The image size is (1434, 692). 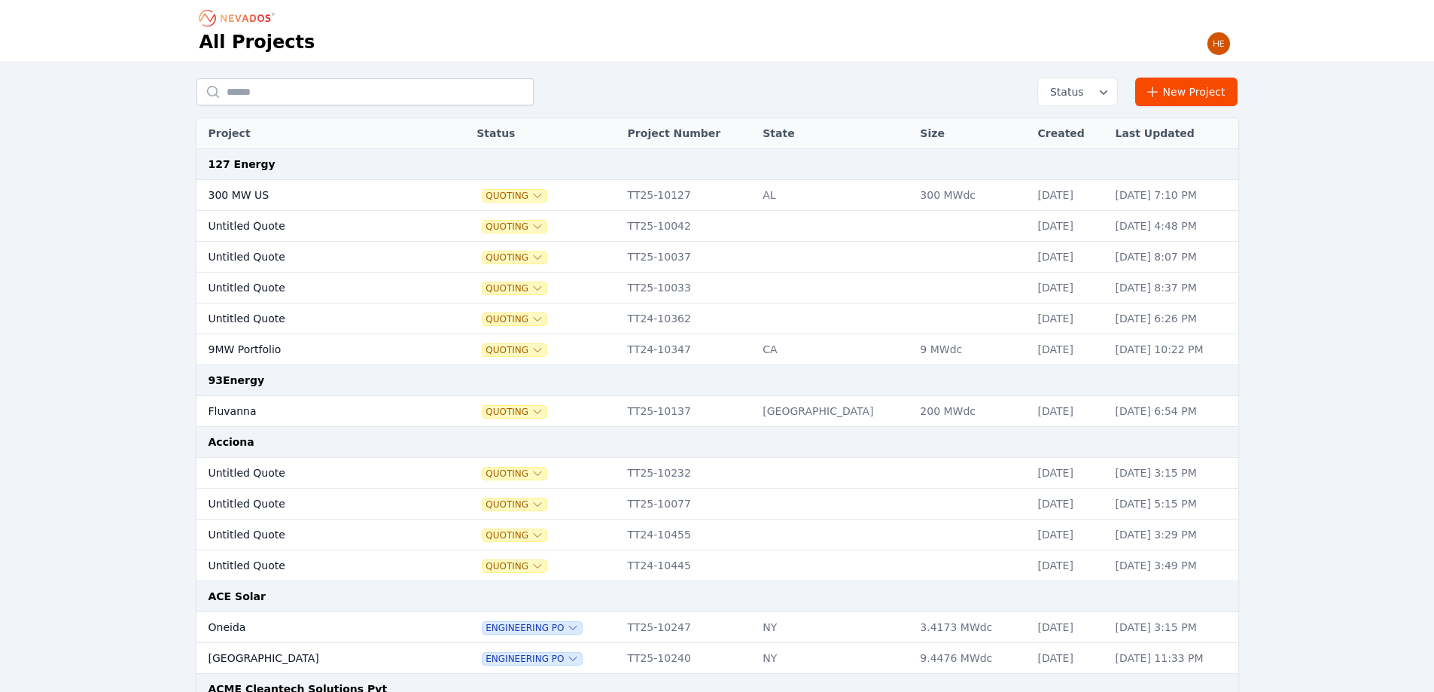 What do you see at coordinates (971, 349) in the screenshot?
I see `td: 9 MWdc` at bounding box center [971, 349].